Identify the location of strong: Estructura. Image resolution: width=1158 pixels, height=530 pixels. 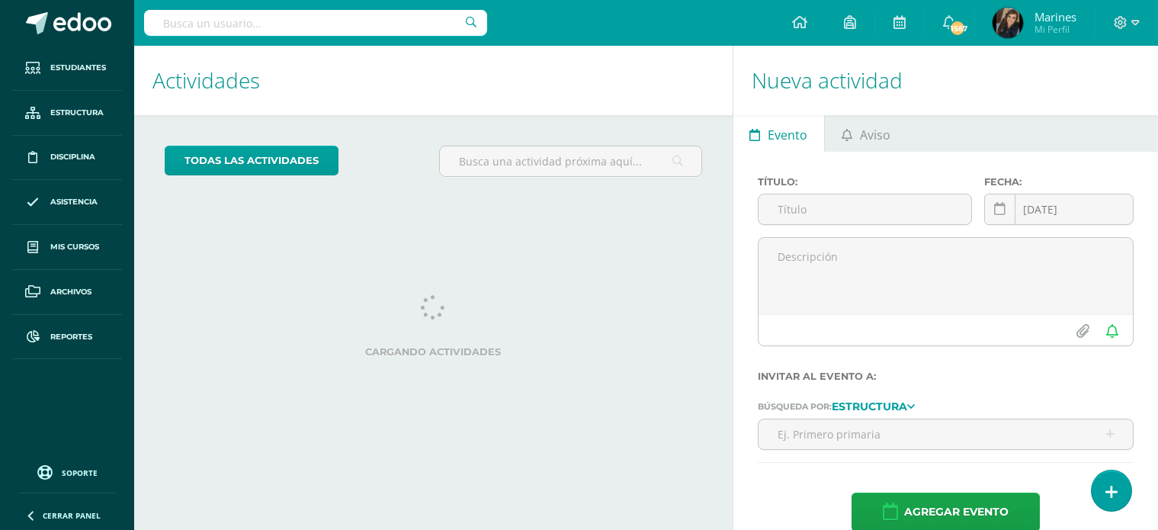
(869, 406).